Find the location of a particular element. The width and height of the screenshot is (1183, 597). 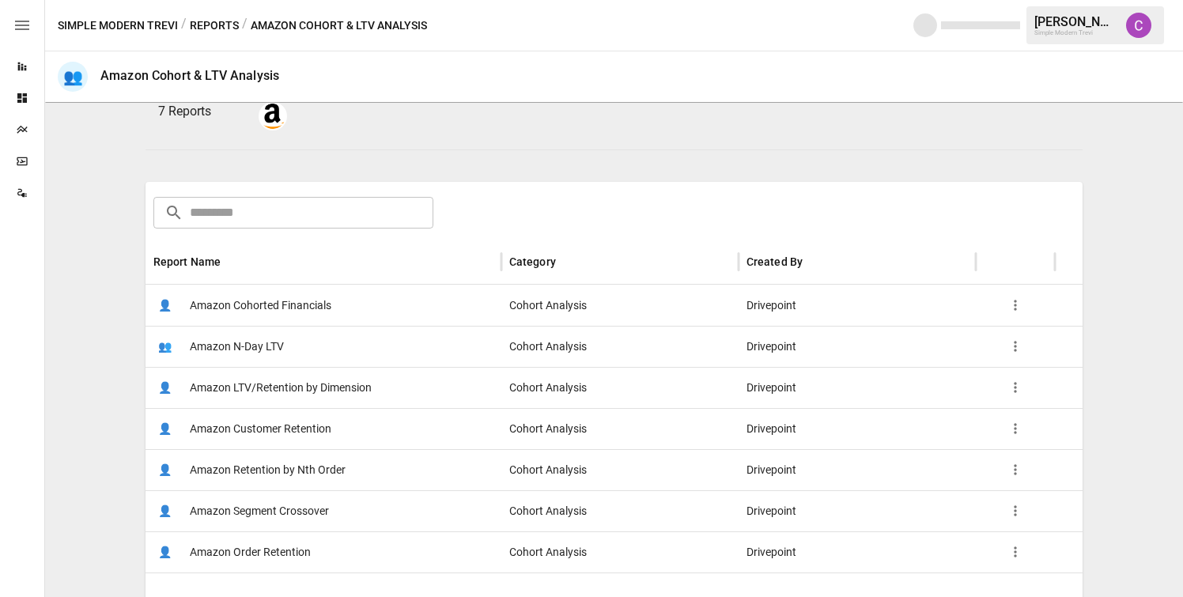

div: Created By is located at coordinates (775, 262).